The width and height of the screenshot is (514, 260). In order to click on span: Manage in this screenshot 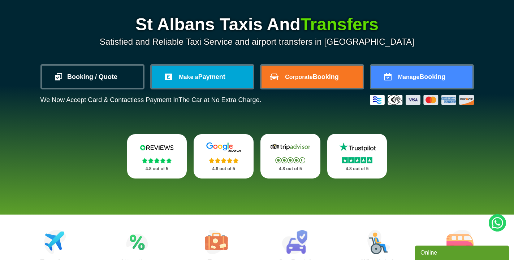, I will do `click(409, 77)`.